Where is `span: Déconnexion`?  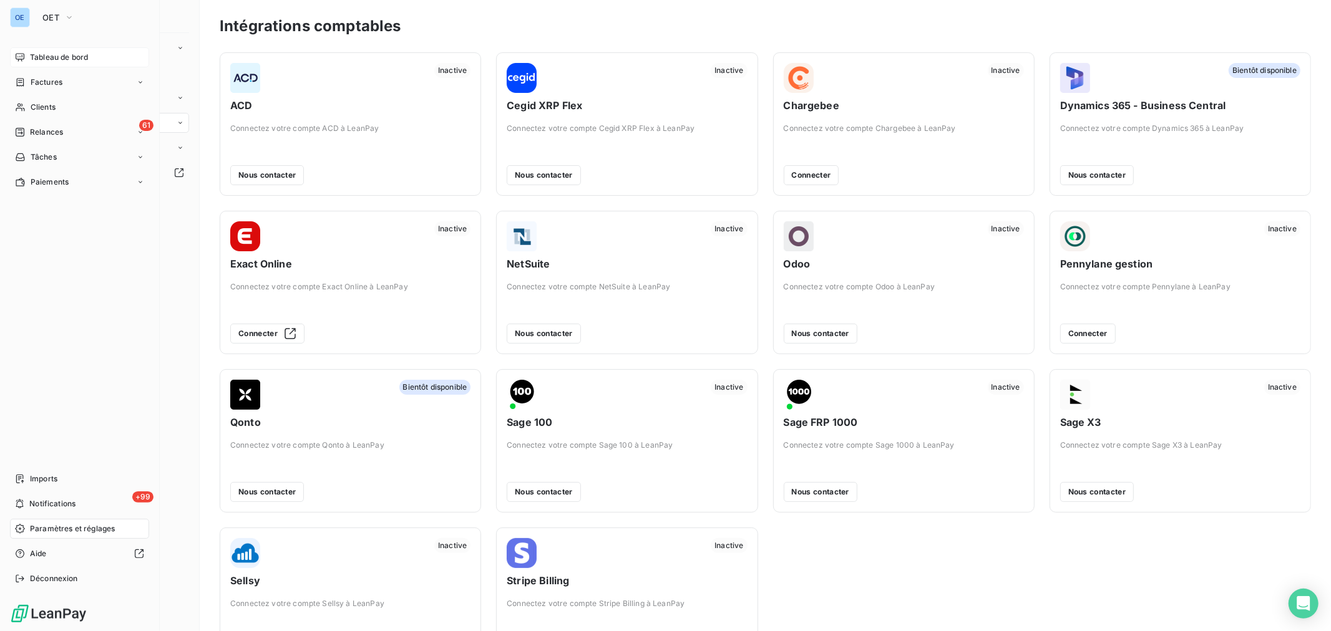 span: Déconnexion is located at coordinates (54, 579).